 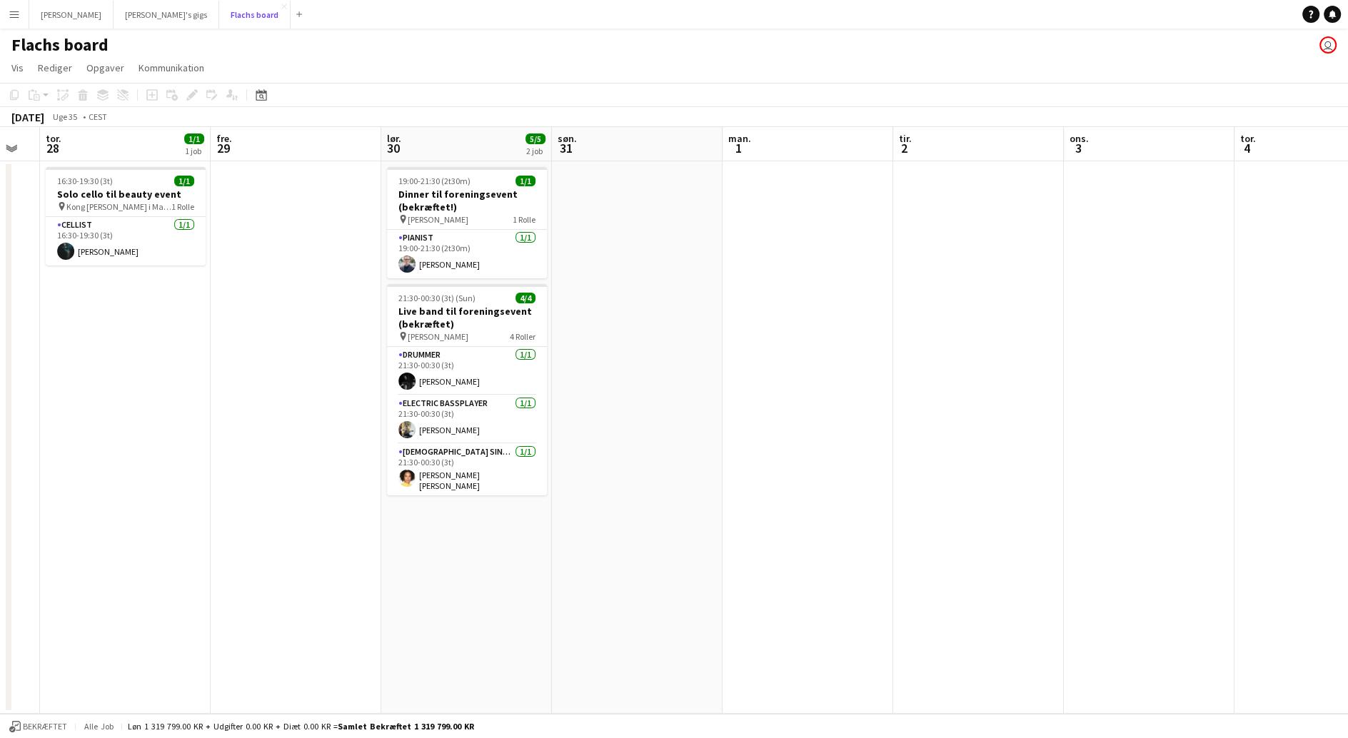 I want to click on span: 21:30-00:30 (3t) (Sun), so click(x=437, y=298).